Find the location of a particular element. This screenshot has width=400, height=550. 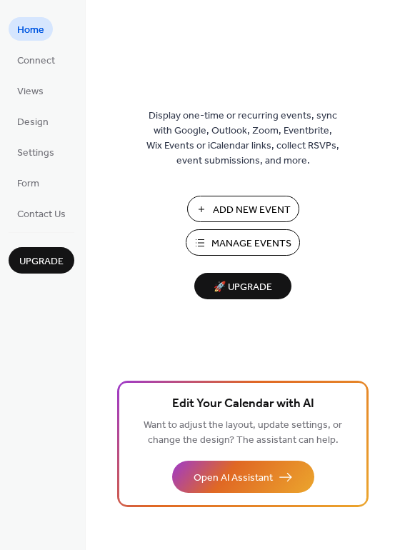

button: Add New Event is located at coordinates (243, 208).